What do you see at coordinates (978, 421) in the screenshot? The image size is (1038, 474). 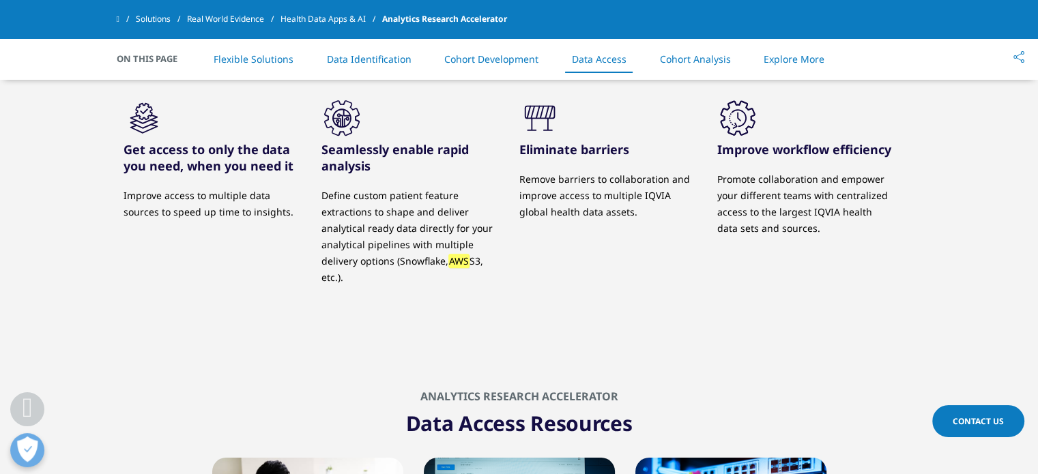 I see `a: Contact Us` at bounding box center [978, 421].